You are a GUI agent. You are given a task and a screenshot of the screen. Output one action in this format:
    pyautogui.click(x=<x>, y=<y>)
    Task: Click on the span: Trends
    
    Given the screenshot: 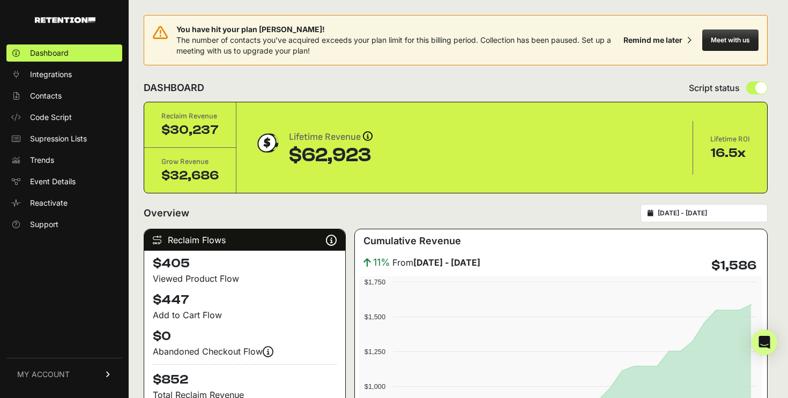 What is the action you would take?
    pyautogui.click(x=42, y=160)
    